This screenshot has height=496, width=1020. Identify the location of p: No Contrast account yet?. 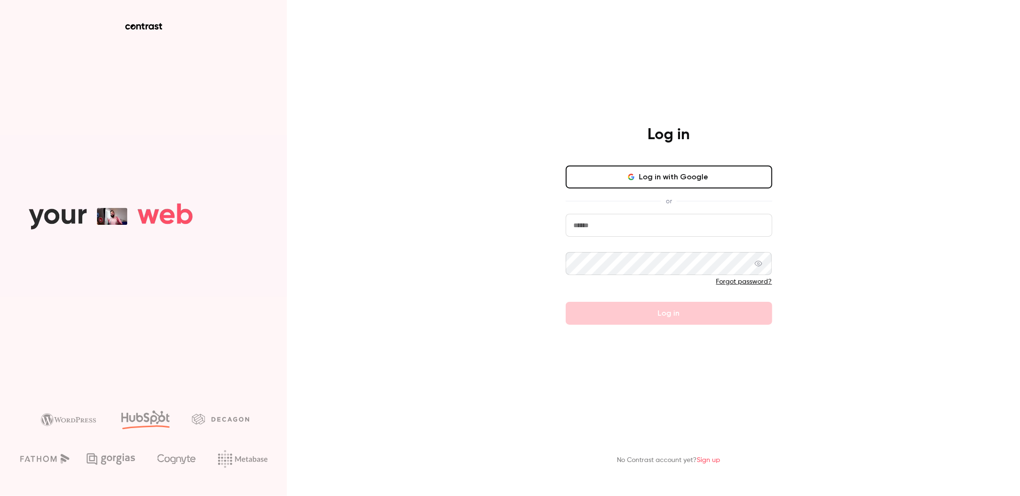
(669, 460).